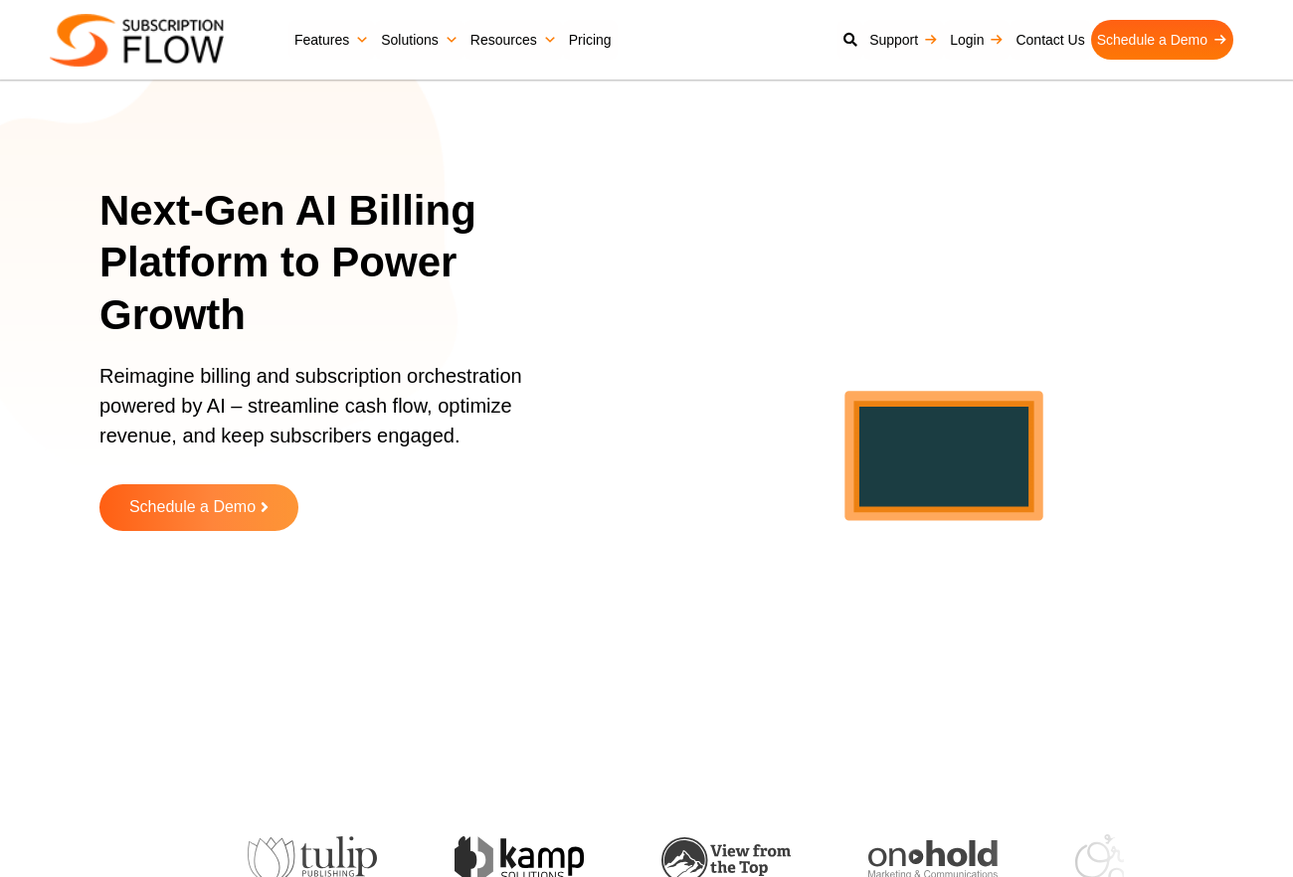 The height and width of the screenshot is (877, 1293). Describe the element at coordinates (347, 264) in the screenshot. I see `h1: Next-Gen AI Billing Platform to Power Growth` at that location.